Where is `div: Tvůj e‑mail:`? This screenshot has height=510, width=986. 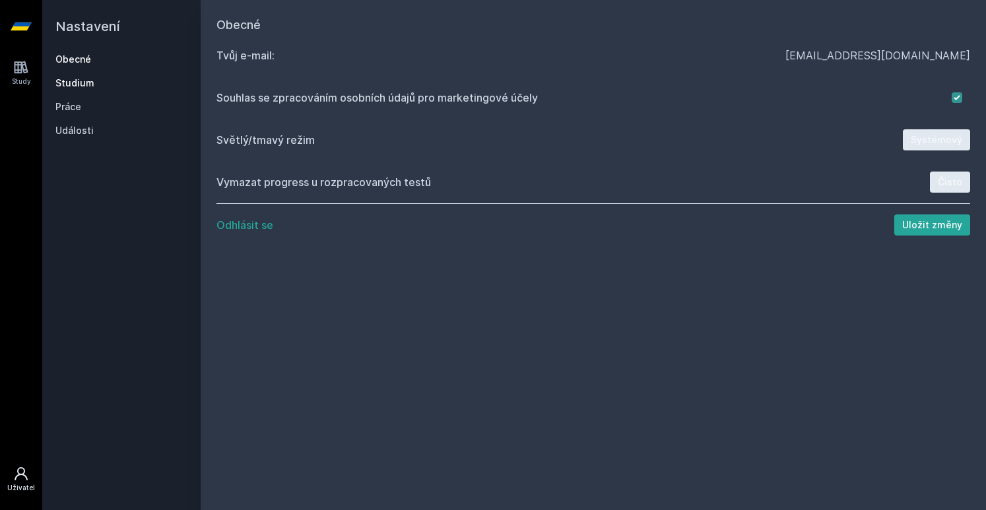
div: Tvůj e‑mail: is located at coordinates (501, 55).